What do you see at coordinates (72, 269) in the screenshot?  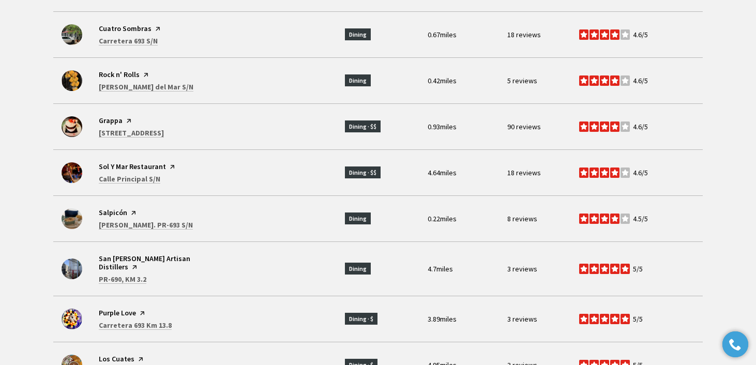 I see `img: San Juan Artisan Distillers Logo` at bounding box center [72, 269].